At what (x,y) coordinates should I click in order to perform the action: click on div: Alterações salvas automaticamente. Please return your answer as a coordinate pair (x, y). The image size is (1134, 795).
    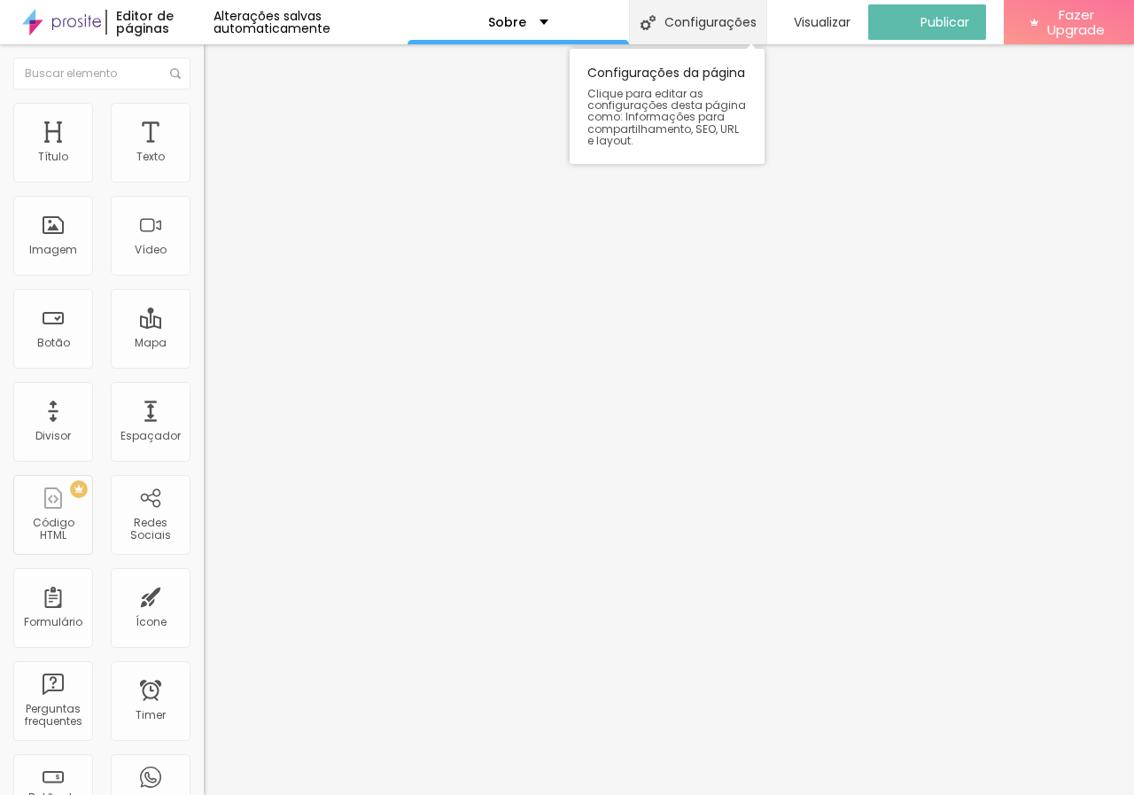
    Looking at the image, I should click on (310, 22).